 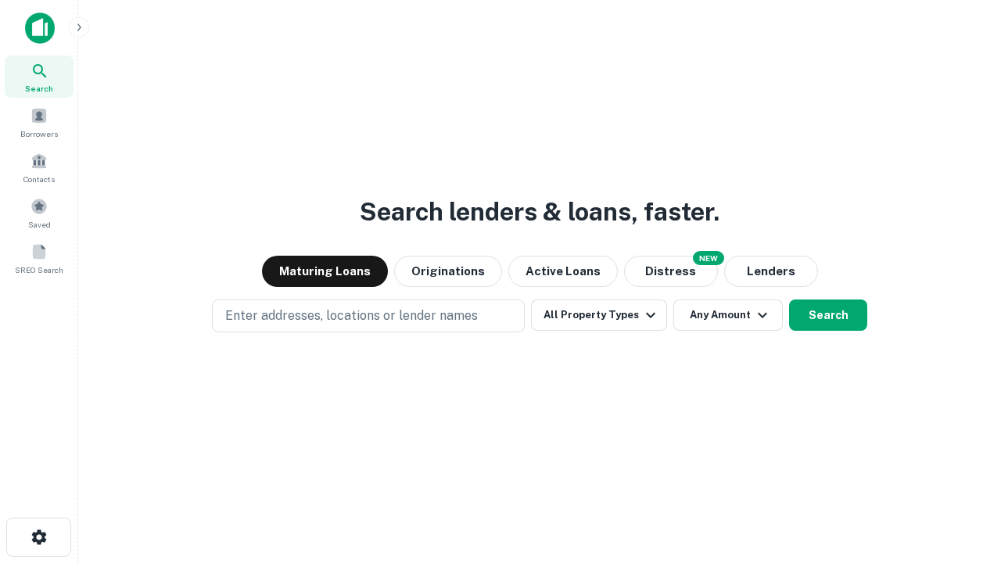 What do you see at coordinates (39, 77) in the screenshot?
I see `a: Search` at bounding box center [39, 77].